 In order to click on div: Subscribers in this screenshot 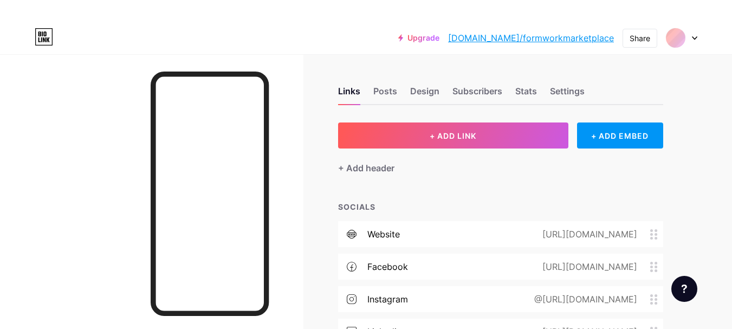, I will do `click(478, 94)`.